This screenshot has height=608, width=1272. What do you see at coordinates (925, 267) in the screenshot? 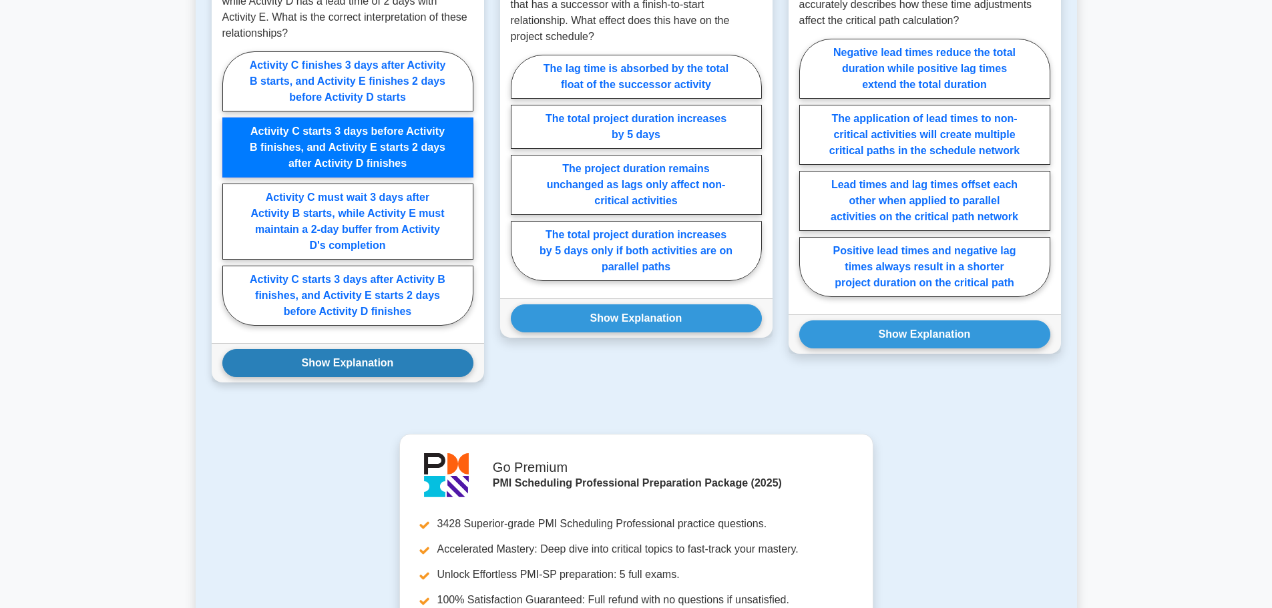
I see `label: Positive lead times and negative lag times always result in a shorter project duration on the cri...` at bounding box center [925, 267].